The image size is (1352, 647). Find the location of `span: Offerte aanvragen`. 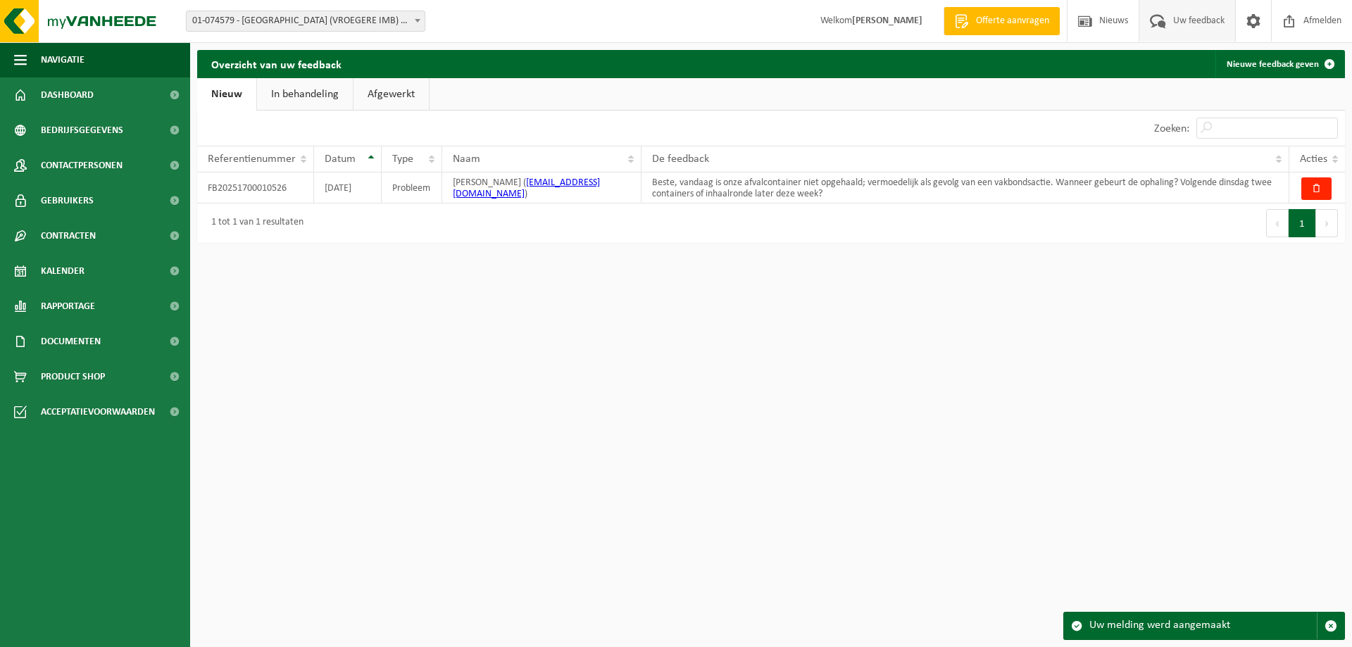

span: Offerte aanvragen is located at coordinates (1012, 21).